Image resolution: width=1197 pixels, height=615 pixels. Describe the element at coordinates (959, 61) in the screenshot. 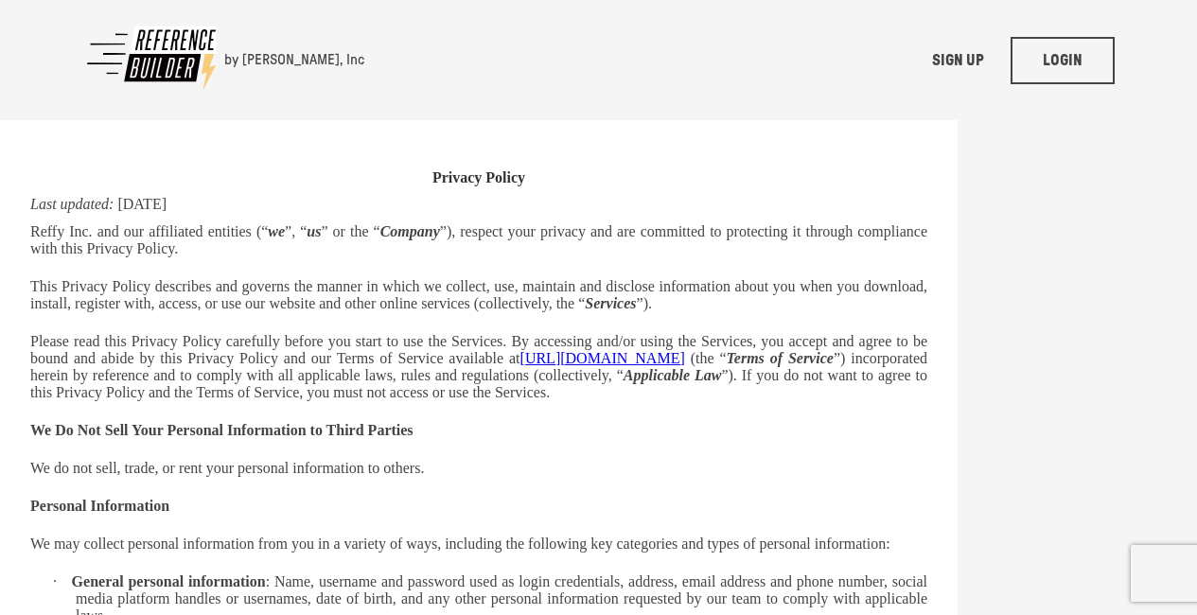

I see `a: SIGN UP` at that location.